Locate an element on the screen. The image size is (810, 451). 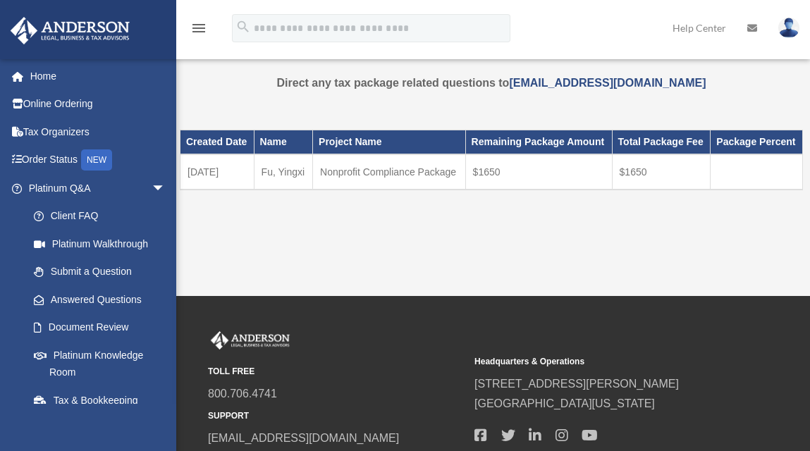
div: NEW is located at coordinates (97, 160).